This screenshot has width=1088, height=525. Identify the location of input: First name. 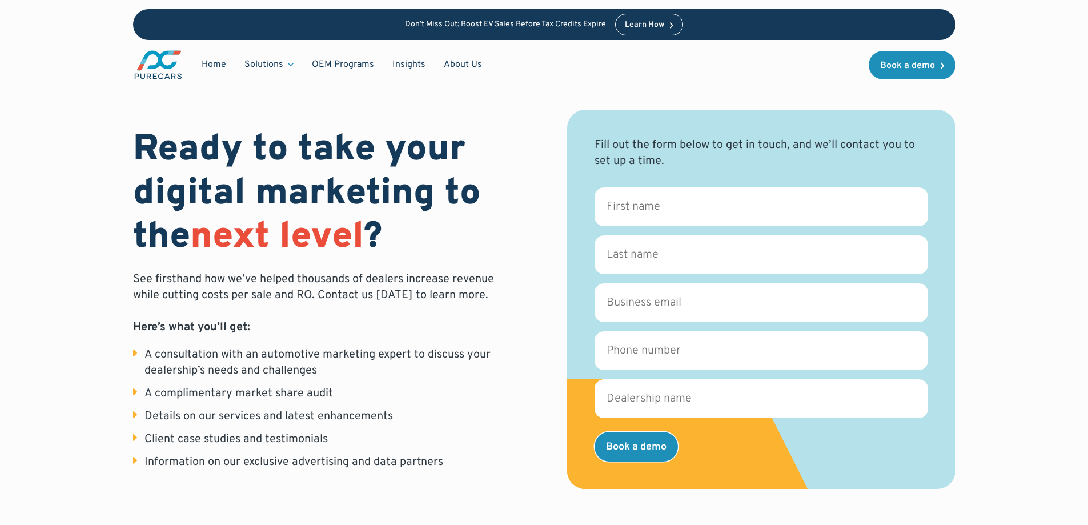
(761, 207).